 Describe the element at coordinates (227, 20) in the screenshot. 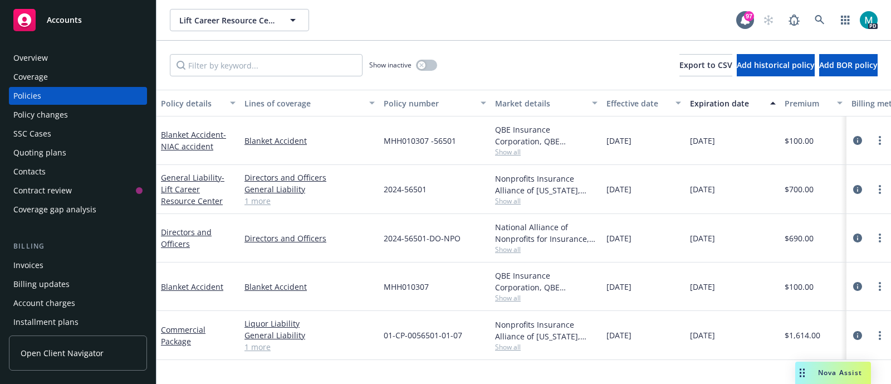

I see `span: Lift Career Resource Center, Inc.` at that location.